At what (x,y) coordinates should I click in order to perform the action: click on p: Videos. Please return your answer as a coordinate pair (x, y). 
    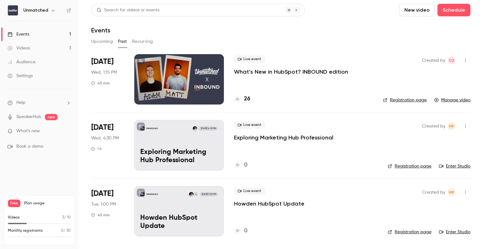
    Looking at the image, I should click on (14, 217).